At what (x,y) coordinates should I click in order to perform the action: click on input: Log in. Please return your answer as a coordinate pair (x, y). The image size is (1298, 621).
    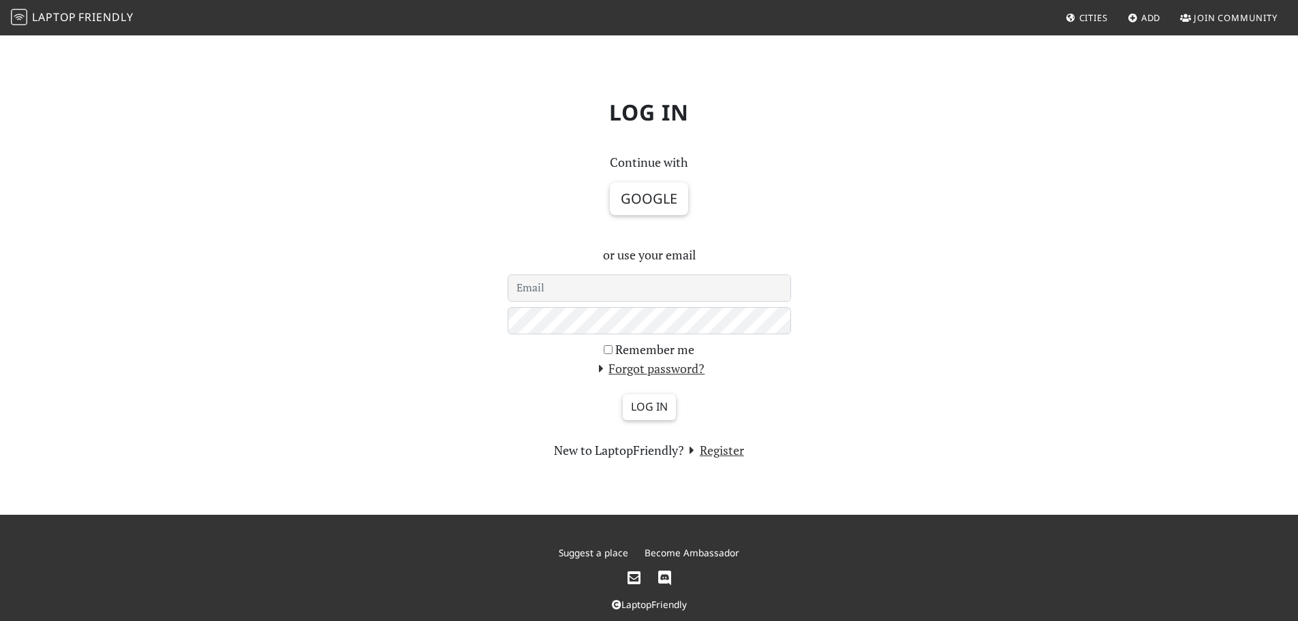
    Looking at the image, I should click on (649, 407).